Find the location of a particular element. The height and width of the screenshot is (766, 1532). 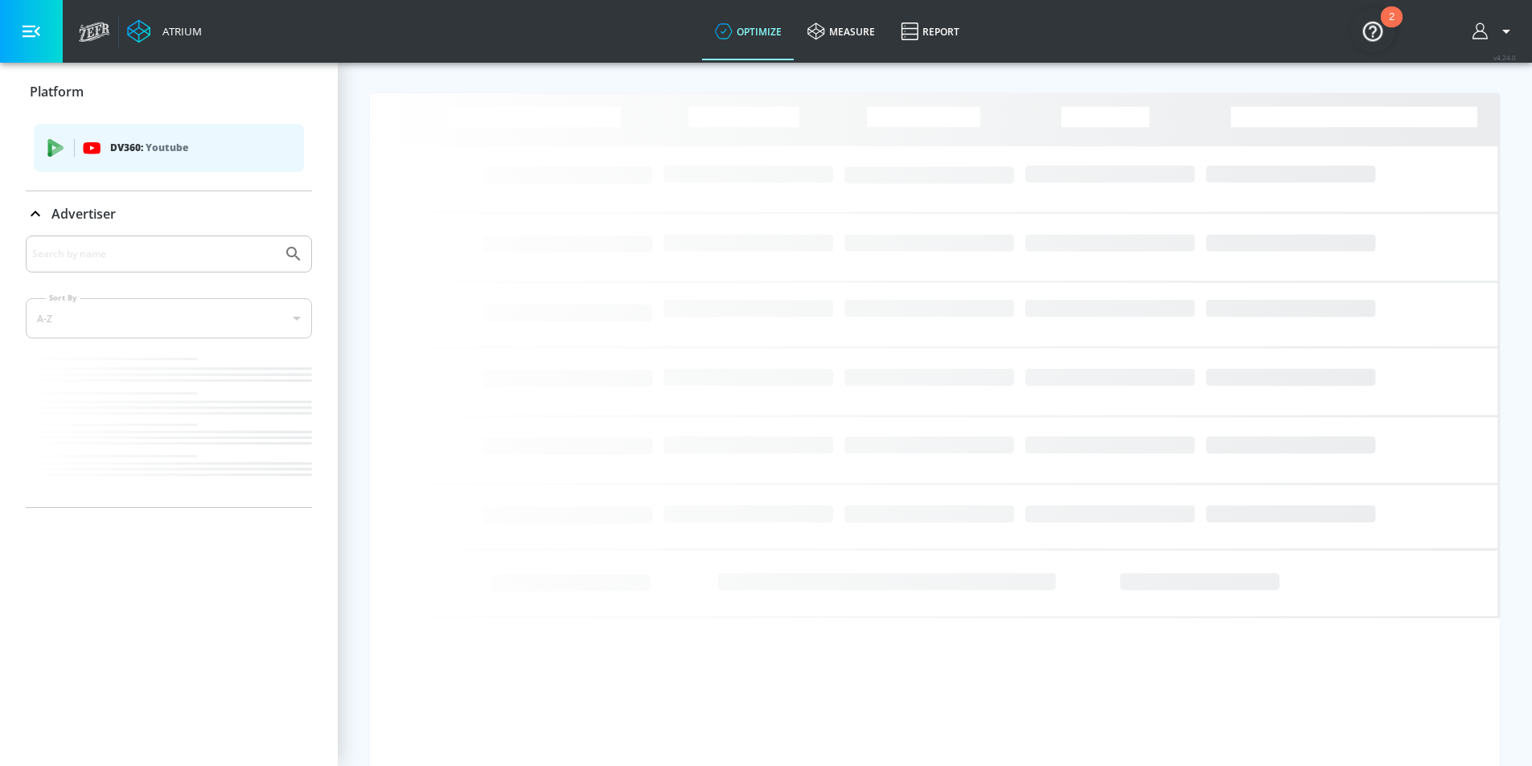

p: DV360: is located at coordinates (200, 148).